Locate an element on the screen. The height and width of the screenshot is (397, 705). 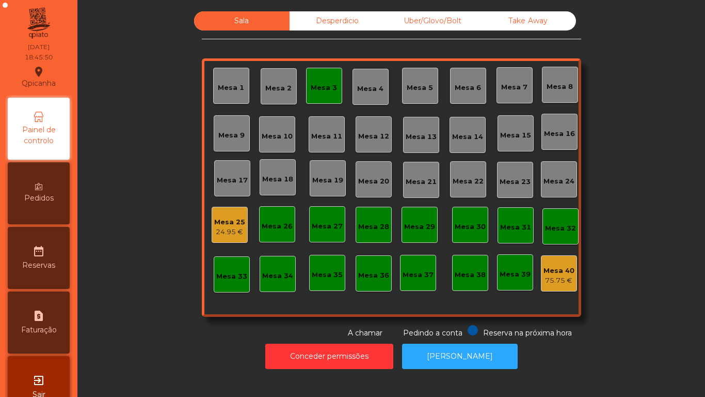
div: Mesa 14 is located at coordinates (468, 137).